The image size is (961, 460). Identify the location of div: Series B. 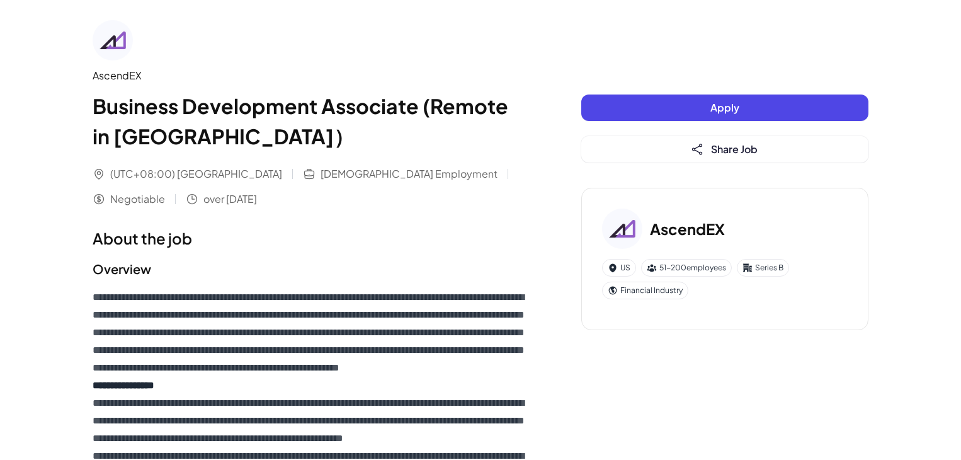
(763, 268).